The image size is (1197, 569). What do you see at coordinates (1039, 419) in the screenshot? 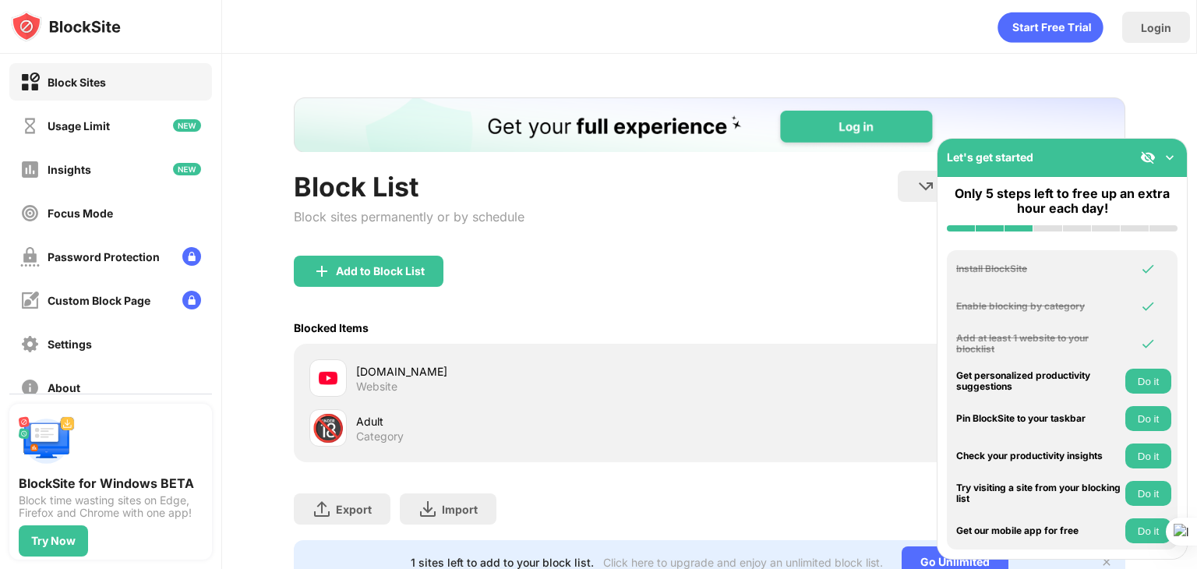
I see `div: Pin BlockSite to your taskbar` at bounding box center [1039, 419].